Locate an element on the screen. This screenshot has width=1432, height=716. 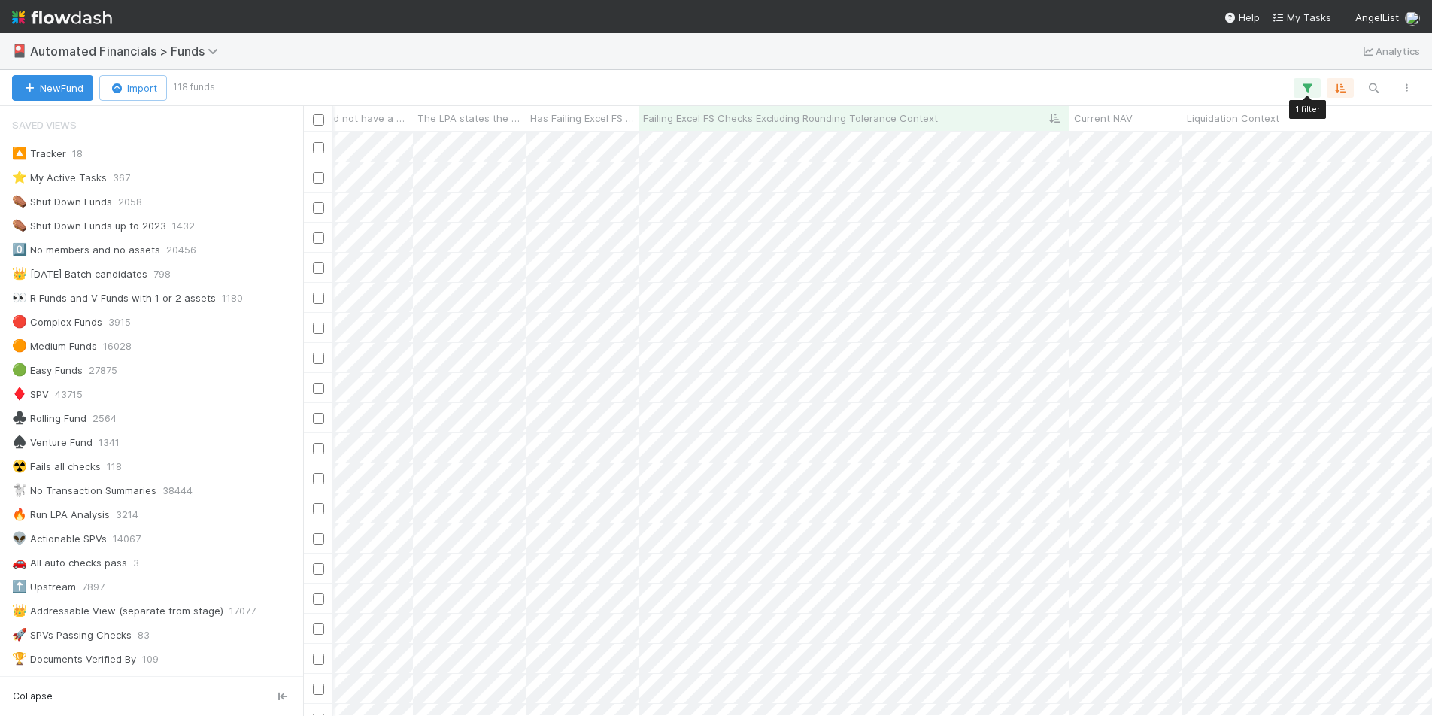
span: 20456 is located at coordinates (181, 250).